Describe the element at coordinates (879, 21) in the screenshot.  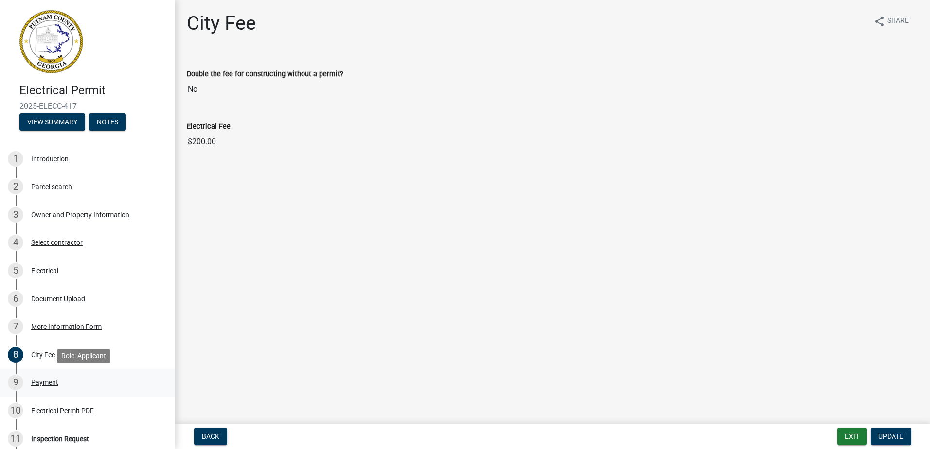
I see `i: share` at that location.